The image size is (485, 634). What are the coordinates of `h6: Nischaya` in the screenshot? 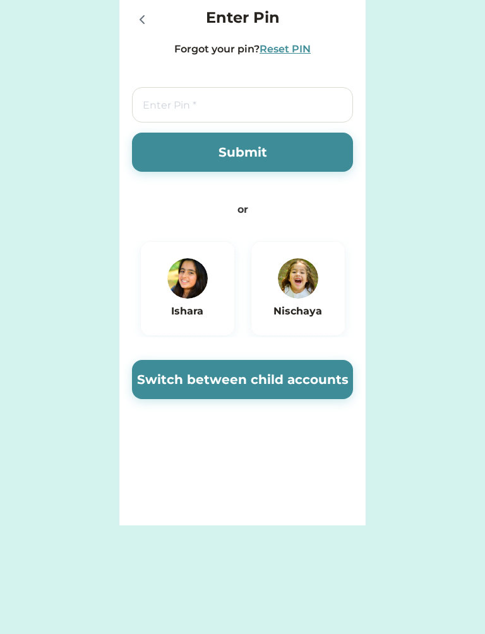 It's located at (298, 311).